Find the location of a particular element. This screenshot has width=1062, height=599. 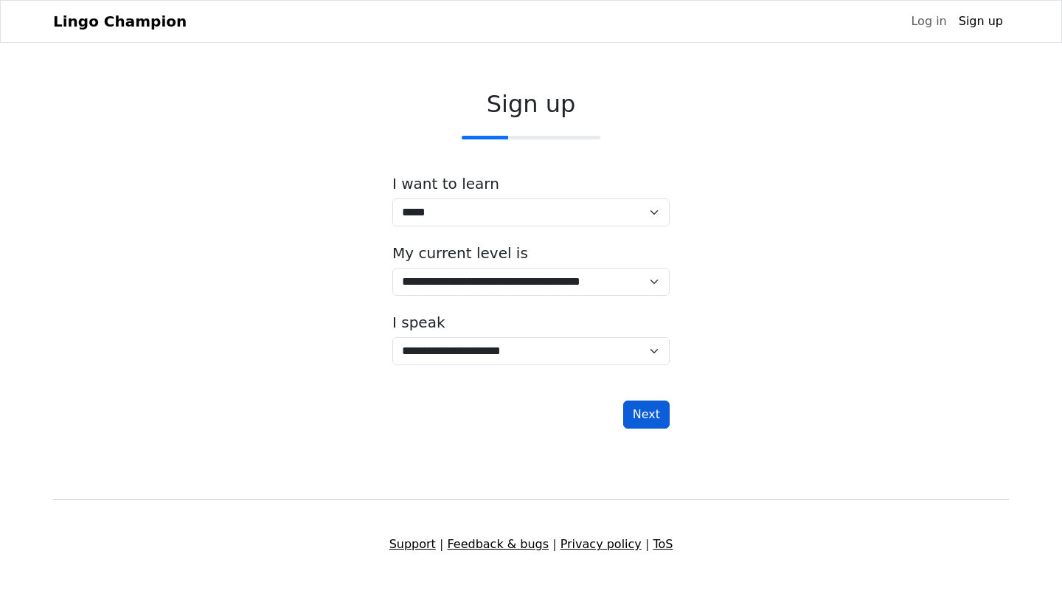

a: Privacy policy is located at coordinates (601, 543).